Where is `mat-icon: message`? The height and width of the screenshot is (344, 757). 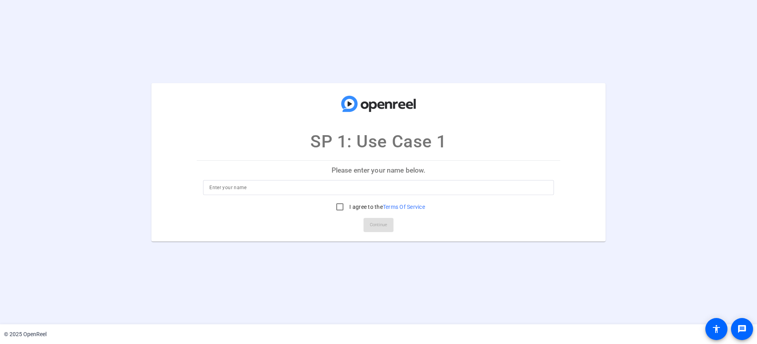 mat-icon: message is located at coordinates (742, 329).